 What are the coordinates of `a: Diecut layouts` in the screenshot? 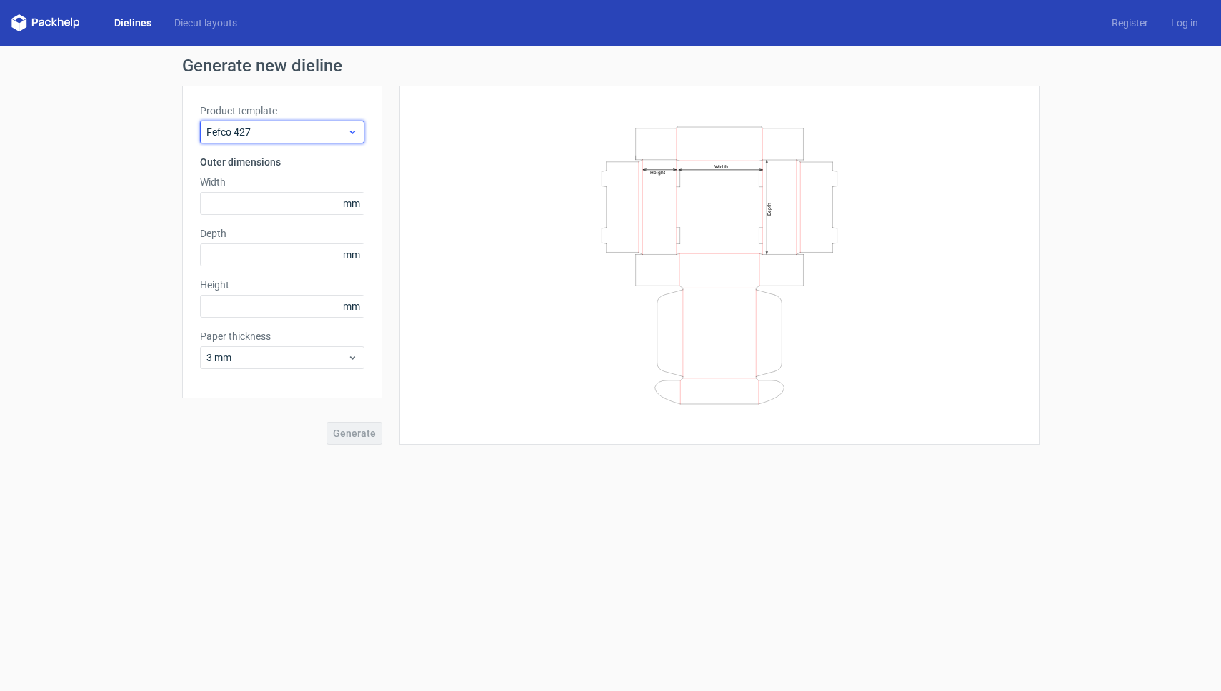 It's located at (206, 23).